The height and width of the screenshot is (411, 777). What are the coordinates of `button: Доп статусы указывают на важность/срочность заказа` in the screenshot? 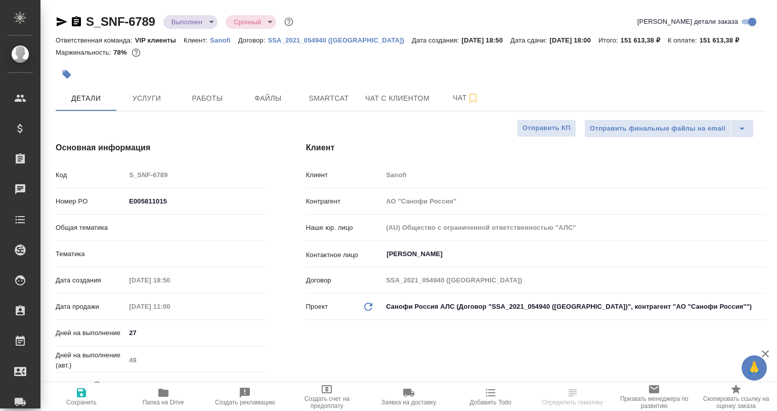 It's located at (289, 22).